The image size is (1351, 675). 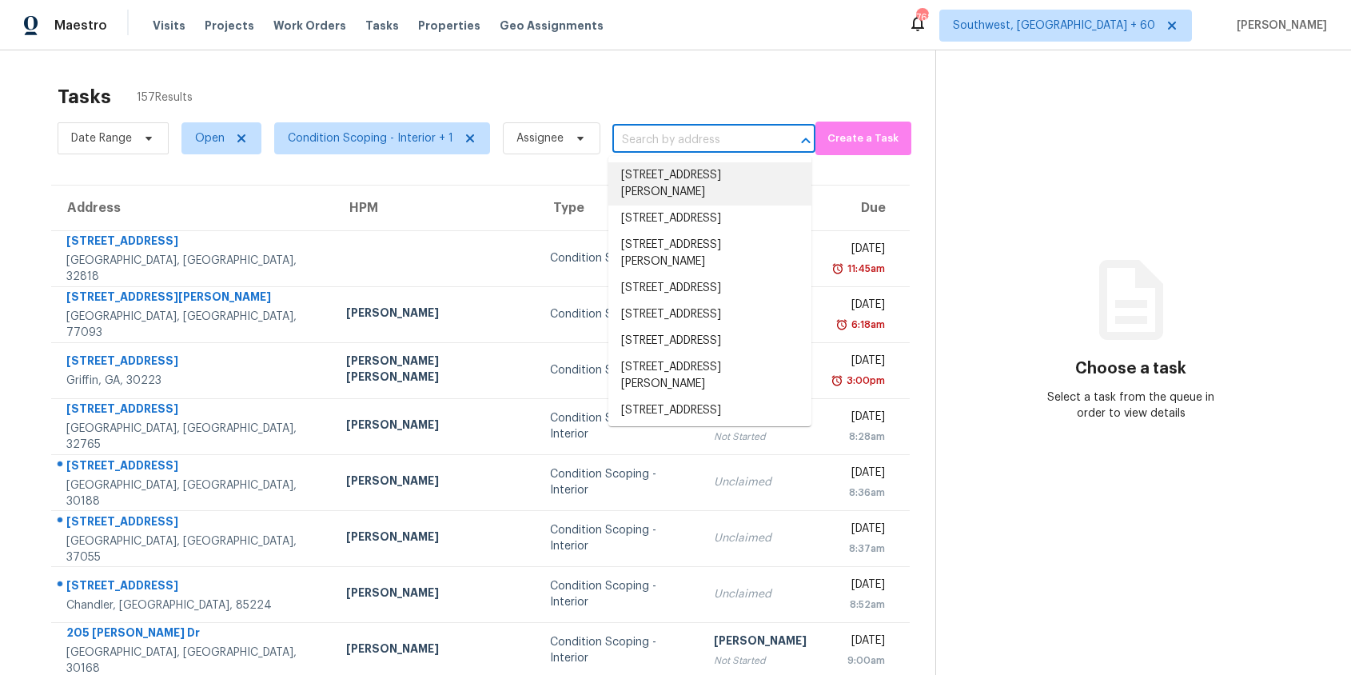 I want to click on div: 8:36am, so click(x=859, y=493).